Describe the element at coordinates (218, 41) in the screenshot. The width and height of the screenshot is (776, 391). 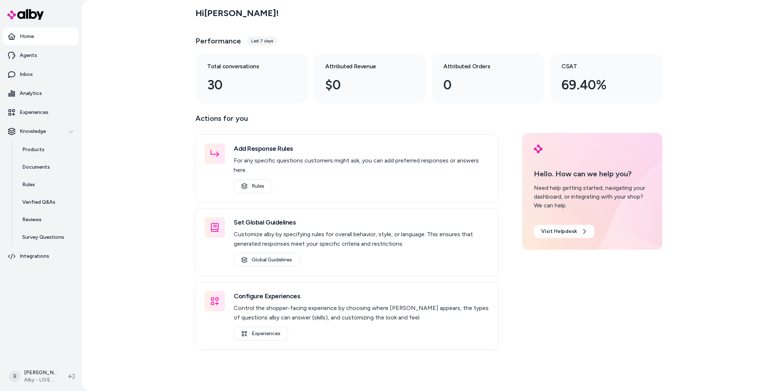
I see `h3: Performance` at that location.